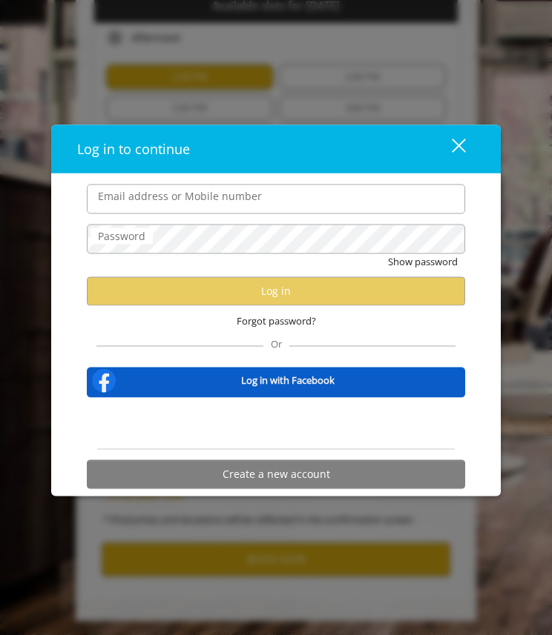 The height and width of the screenshot is (635, 552). I want to click on label: Email address or Mobile number, so click(179, 196).